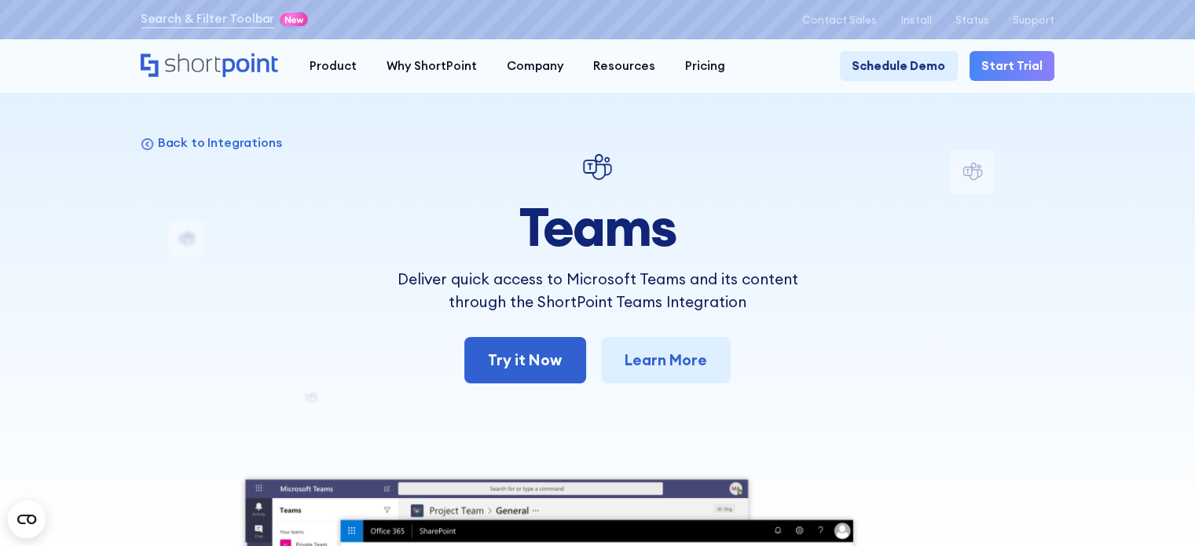 The image size is (1195, 546). Describe the element at coordinates (915, 20) in the screenshot. I see `p: Install` at that location.